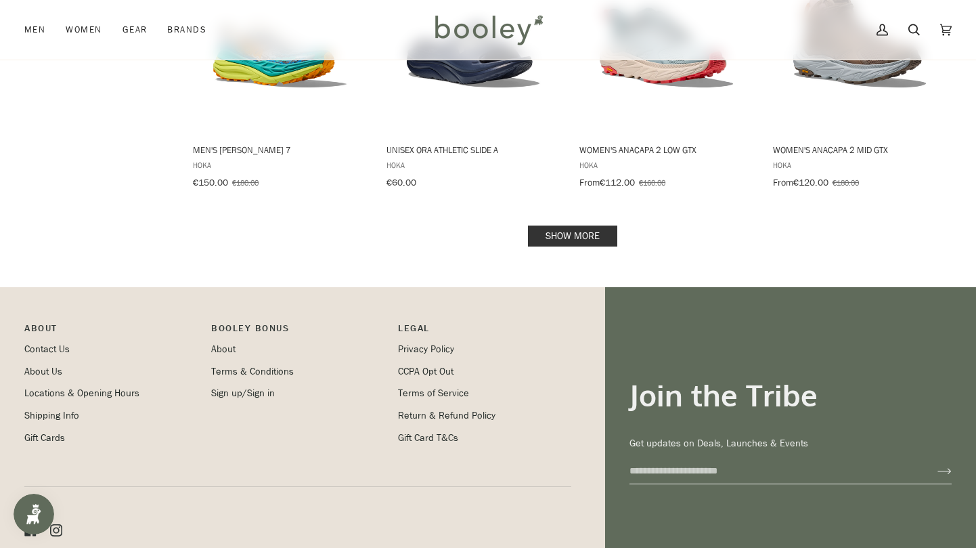  Describe the element at coordinates (83, 30) in the screenshot. I see `span: Women` at that location.